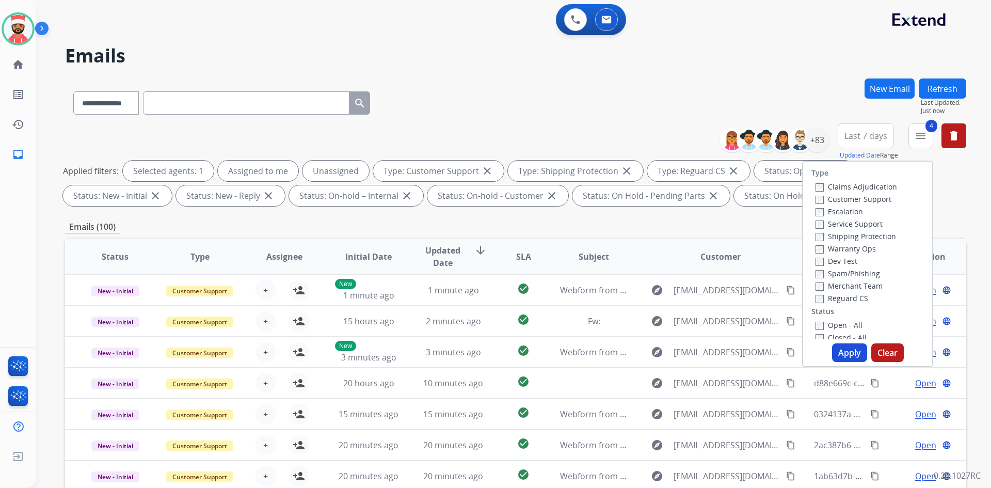 The width and height of the screenshot is (991, 488). Describe the element at coordinates (804, 171) in the screenshot. I see `div: Status: Open - All` at that location.